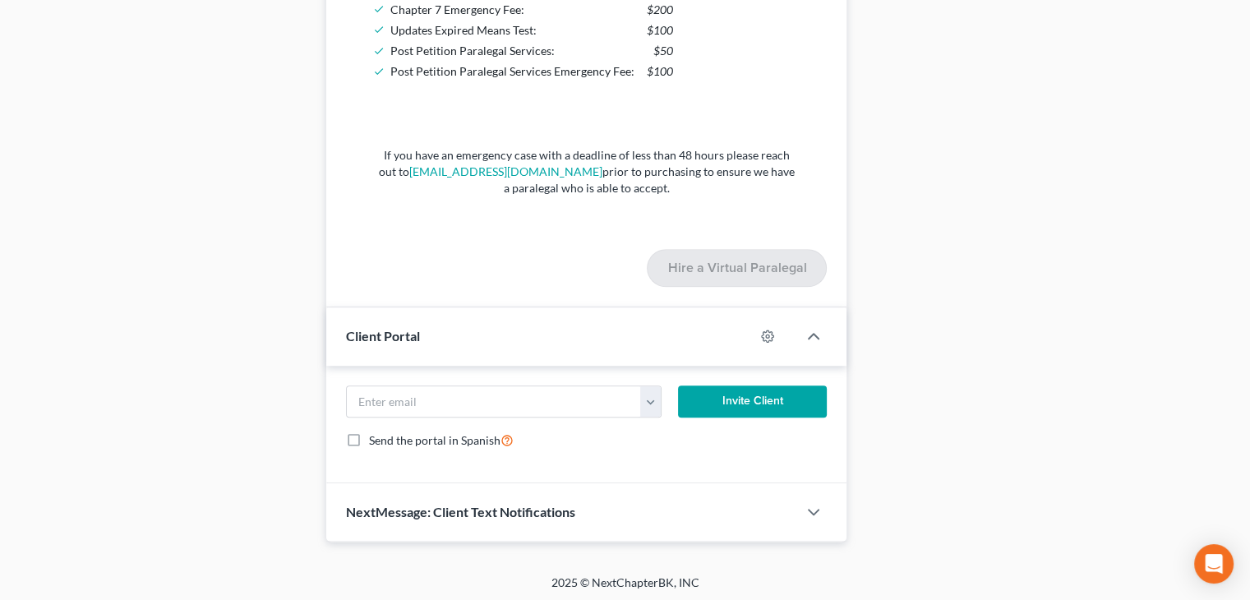  Describe the element at coordinates (737, 268) in the screenshot. I see `button: Hire a Virtual Paralegal` at that location.